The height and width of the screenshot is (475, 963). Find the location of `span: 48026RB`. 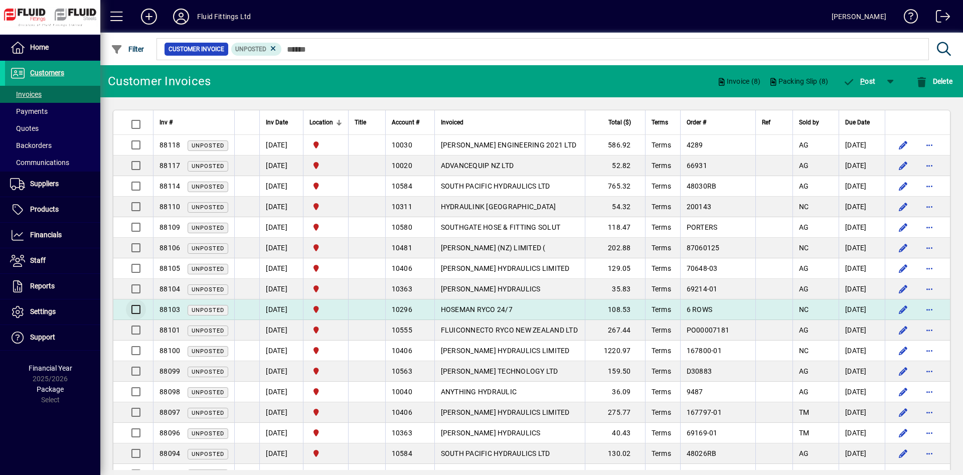

span: 48026RB is located at coordinates (702, 453).